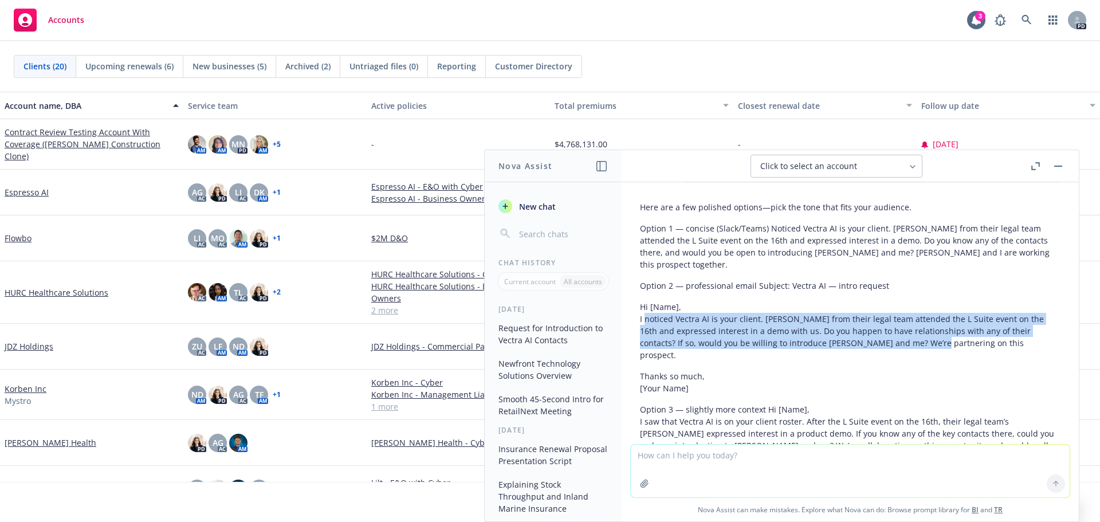 The height and width of the screenshot is (522, 1100). What do you see at coordinates (218, 238) in the screenshot?
I see `span: MQ` at bounding box center [218, 238].